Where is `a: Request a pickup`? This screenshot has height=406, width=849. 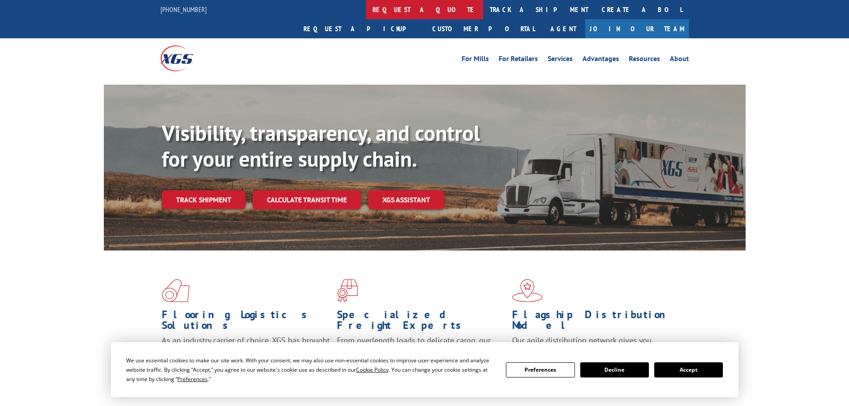
a: Request a pickup is located at coordinates (361, 29).